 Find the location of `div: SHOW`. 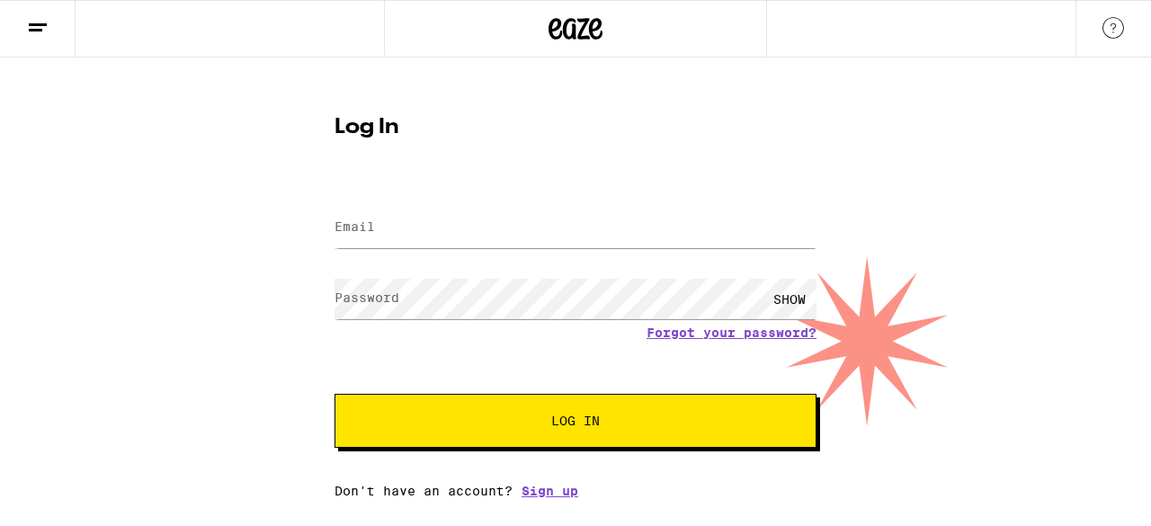

div: SHOW is located at coordinates (790, 299).